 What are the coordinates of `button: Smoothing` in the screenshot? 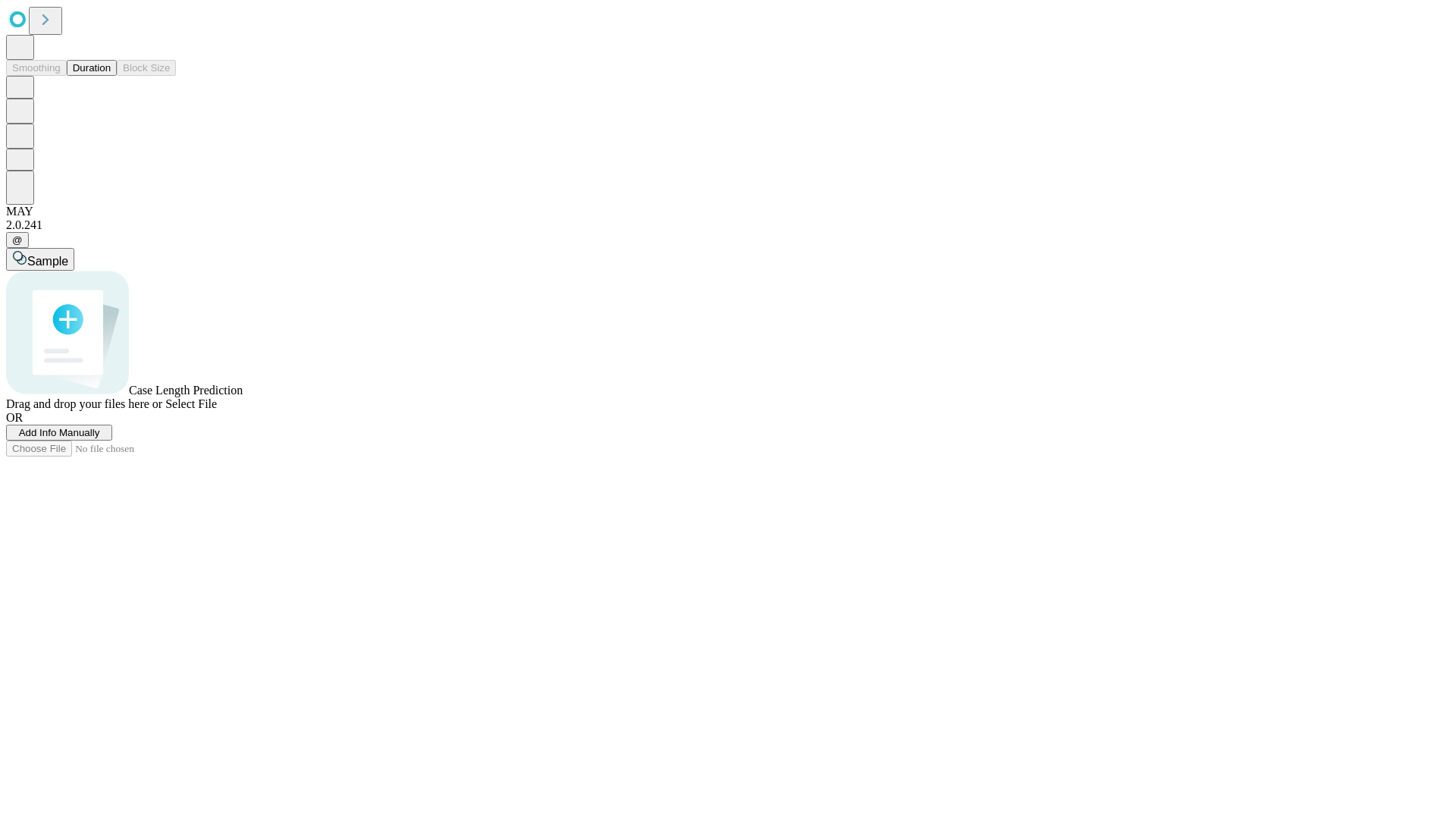 It's located at (37, 67).